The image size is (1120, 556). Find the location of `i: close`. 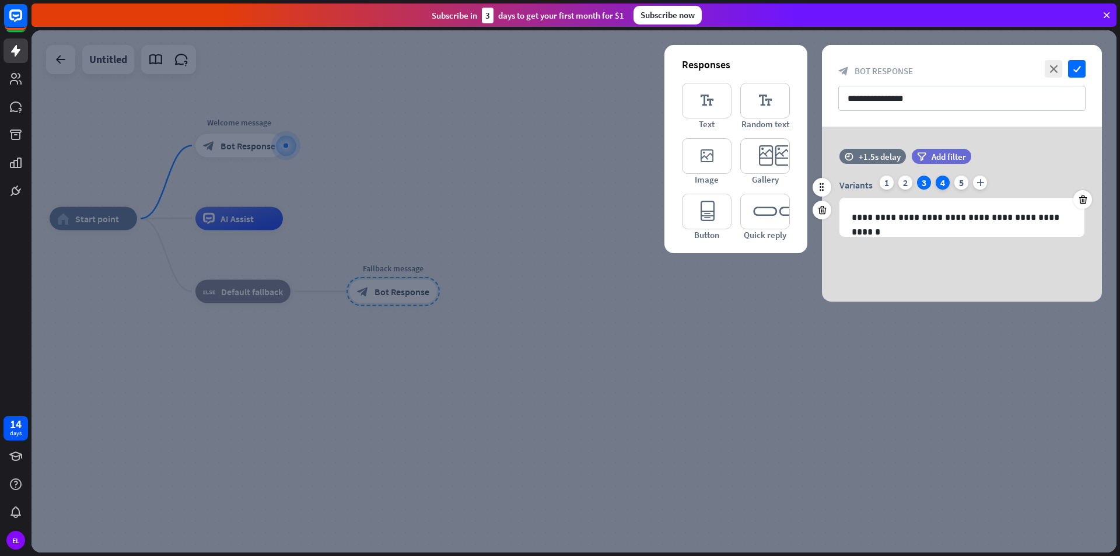

i: close is located at coordinates (1053, 69).